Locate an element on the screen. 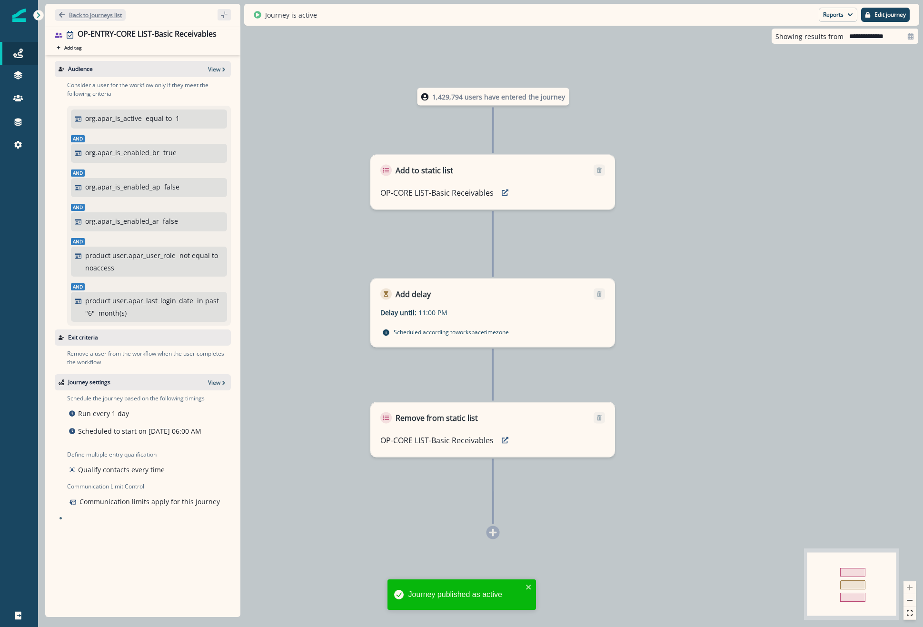  p: org.apar_is_enabled_ar is located at coordinates (122, 221).